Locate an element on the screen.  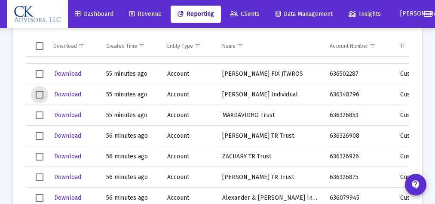
span: Data Management is located at coordinates (304, 14).